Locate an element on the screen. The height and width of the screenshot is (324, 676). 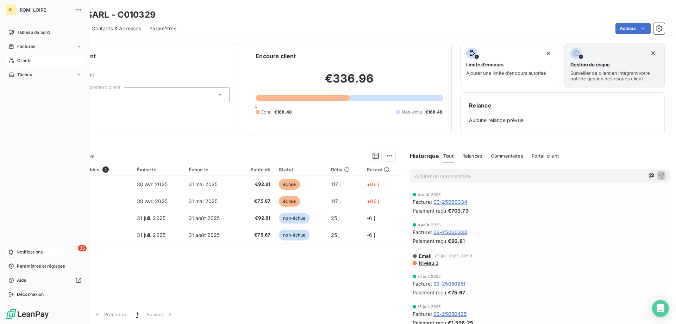
button: 1 is located at coordinates (137, 314).